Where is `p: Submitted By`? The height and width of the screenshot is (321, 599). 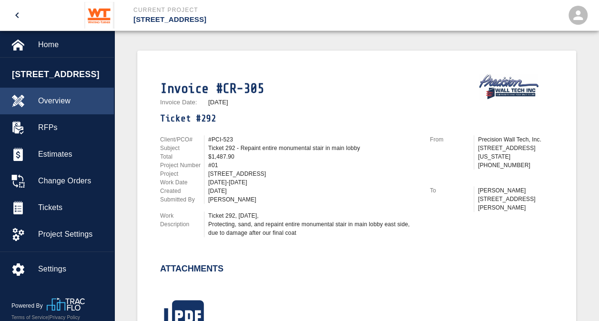
p: Submitted By is located at coordinates (182, 200).